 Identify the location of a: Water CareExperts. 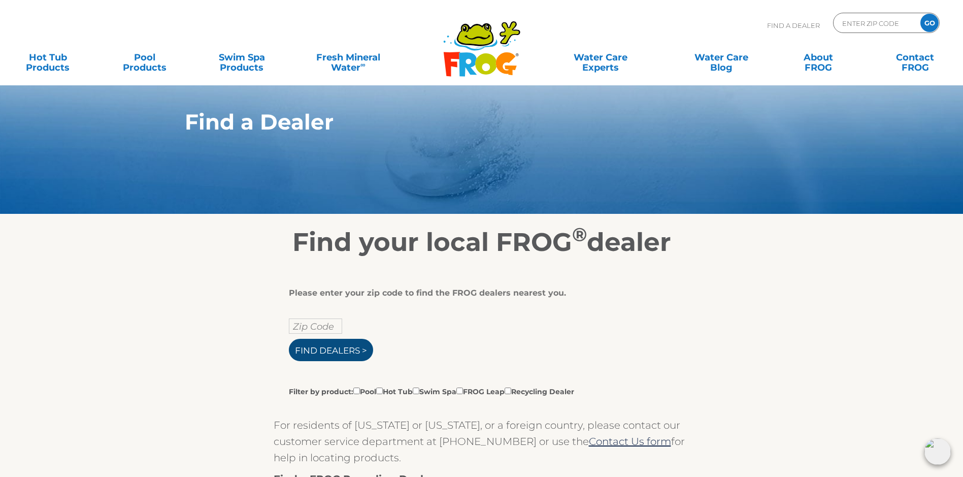
(601, 57).